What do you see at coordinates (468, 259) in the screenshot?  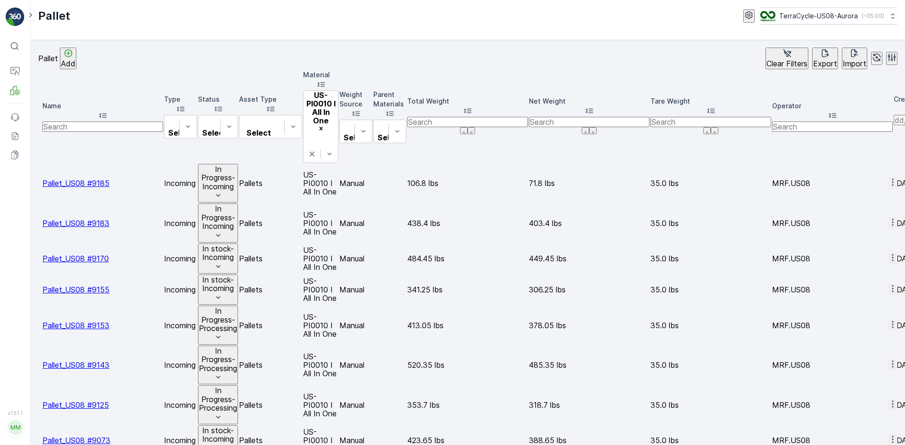 I see `p: 484.45 lbs` at bounding box center [468, 259].